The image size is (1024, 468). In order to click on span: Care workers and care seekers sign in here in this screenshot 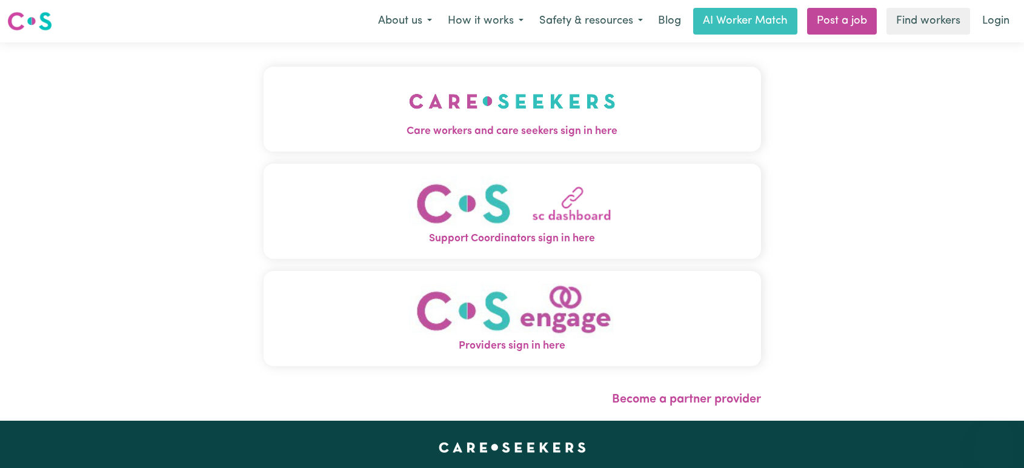, I will do `click(512, 132)`.